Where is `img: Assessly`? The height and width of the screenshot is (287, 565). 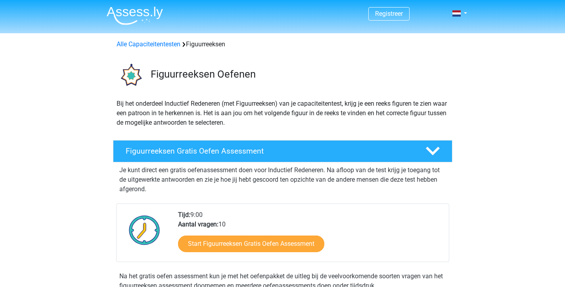 img: Assessly is located at coordinates (135, 15).